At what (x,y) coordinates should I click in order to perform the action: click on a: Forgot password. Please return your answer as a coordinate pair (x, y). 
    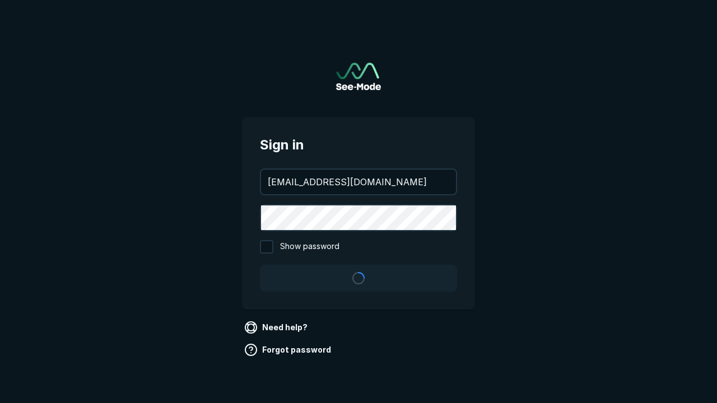
    Looking at the image, I should click on (288, 350).